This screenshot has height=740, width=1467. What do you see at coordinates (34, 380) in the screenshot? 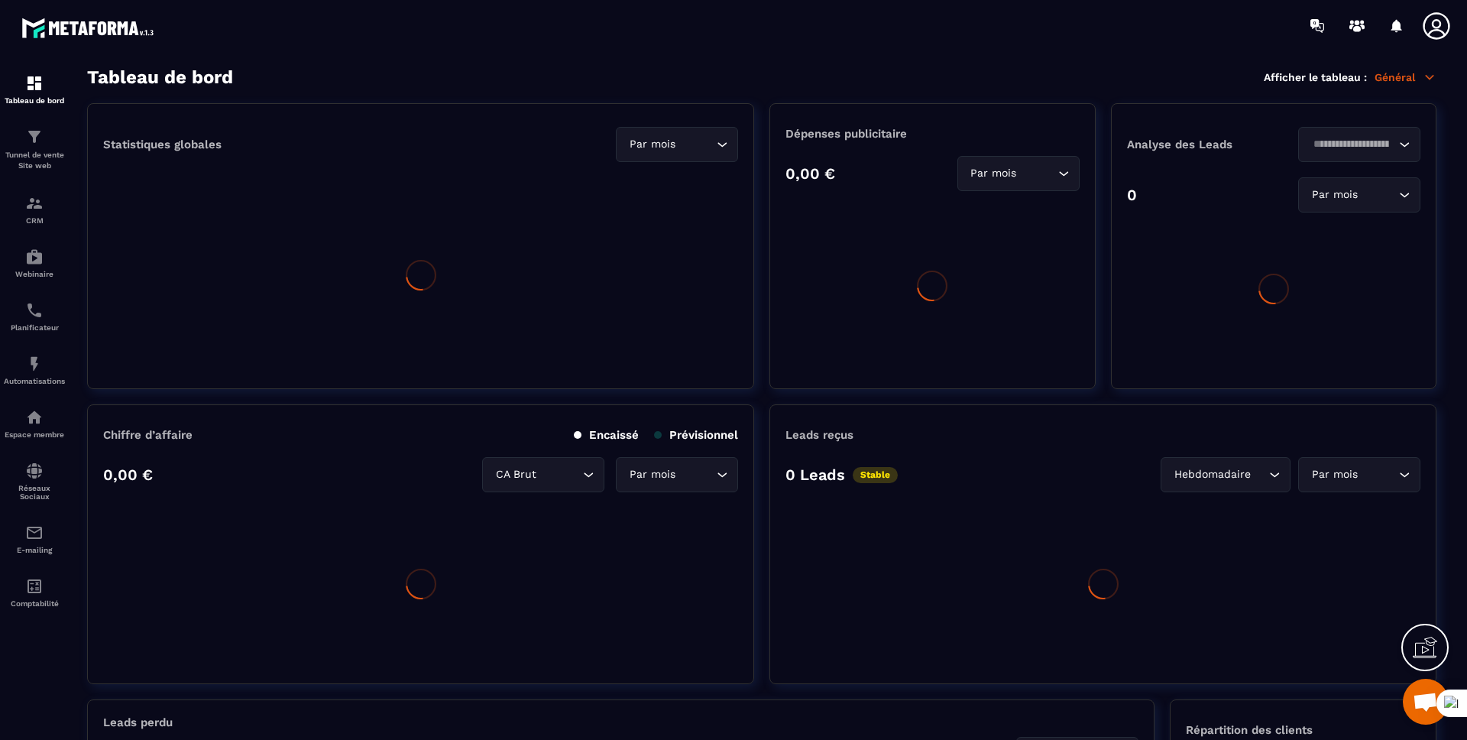
I see `p: Automatisations` at bounding box center [34, 380].